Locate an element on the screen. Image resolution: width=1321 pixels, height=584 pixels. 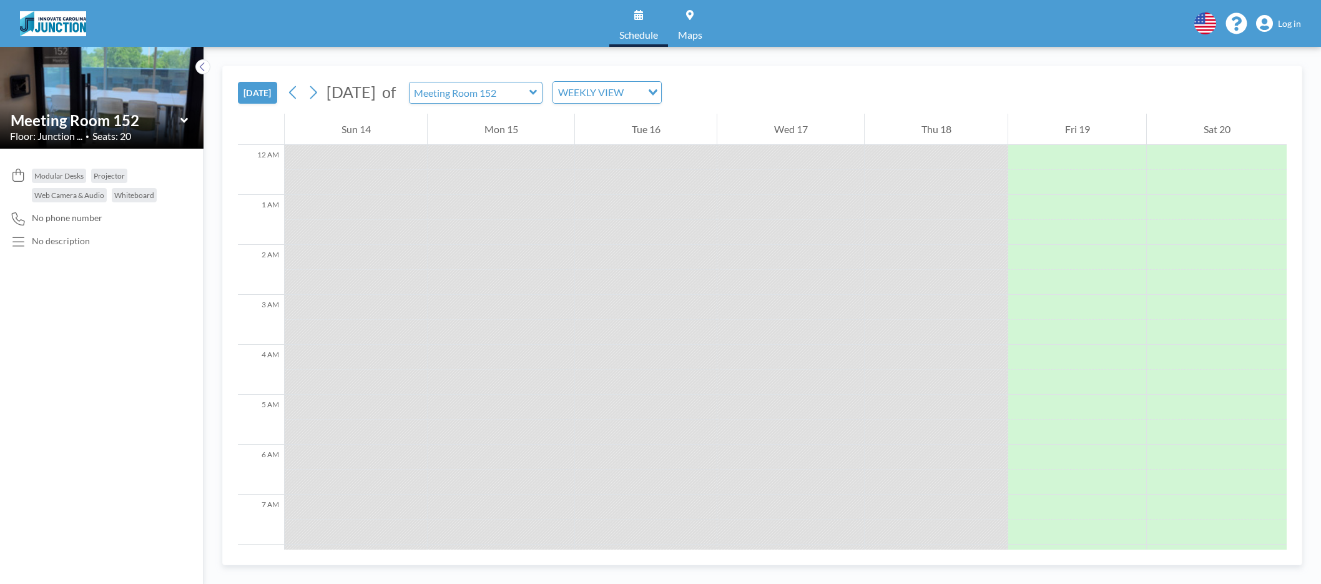
div: 7 AM is located at coordinates (261, 519).